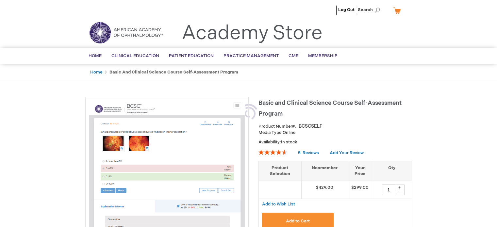  I want to click on strong: Product Number, so click(277, 126).